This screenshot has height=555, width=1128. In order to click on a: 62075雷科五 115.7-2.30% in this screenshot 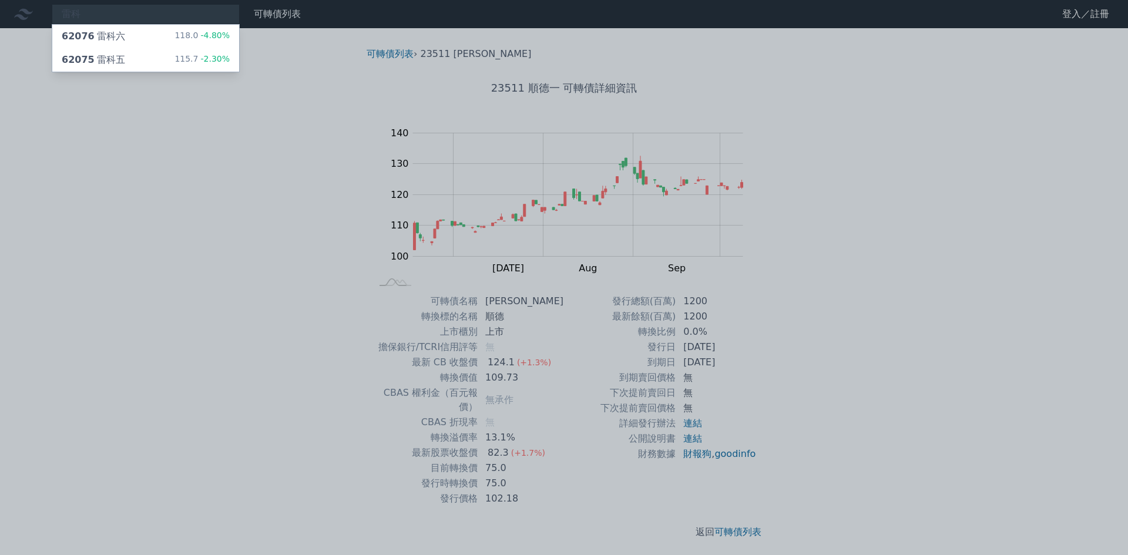, I will do `click(146, 60)`.